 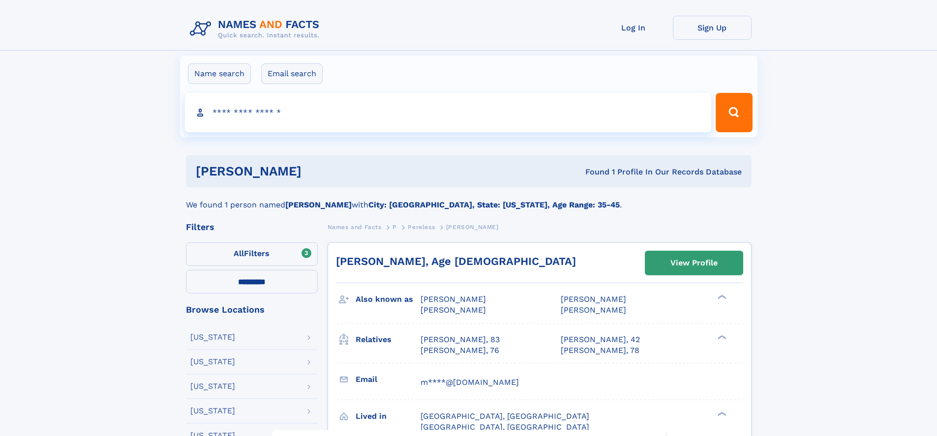 What do you see at coordinates (292, 74) in the screenshot?
I see `label: Email search` at bounding box center [292, 74].